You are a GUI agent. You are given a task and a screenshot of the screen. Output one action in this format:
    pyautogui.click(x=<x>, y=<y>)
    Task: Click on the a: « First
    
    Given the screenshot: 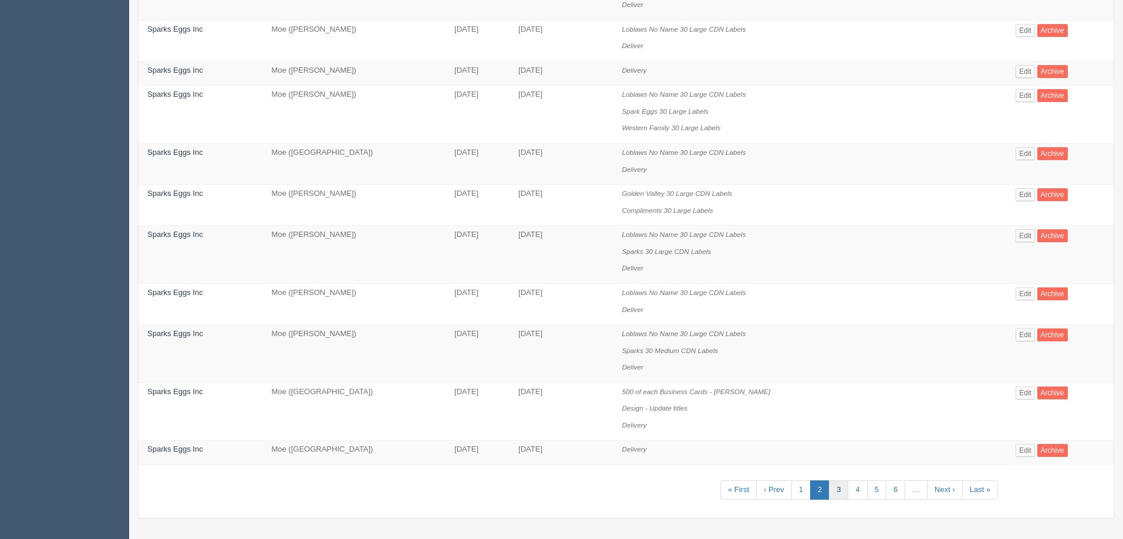 What is the action you would take?
    pyautogui.click(x=739, y=490)
    